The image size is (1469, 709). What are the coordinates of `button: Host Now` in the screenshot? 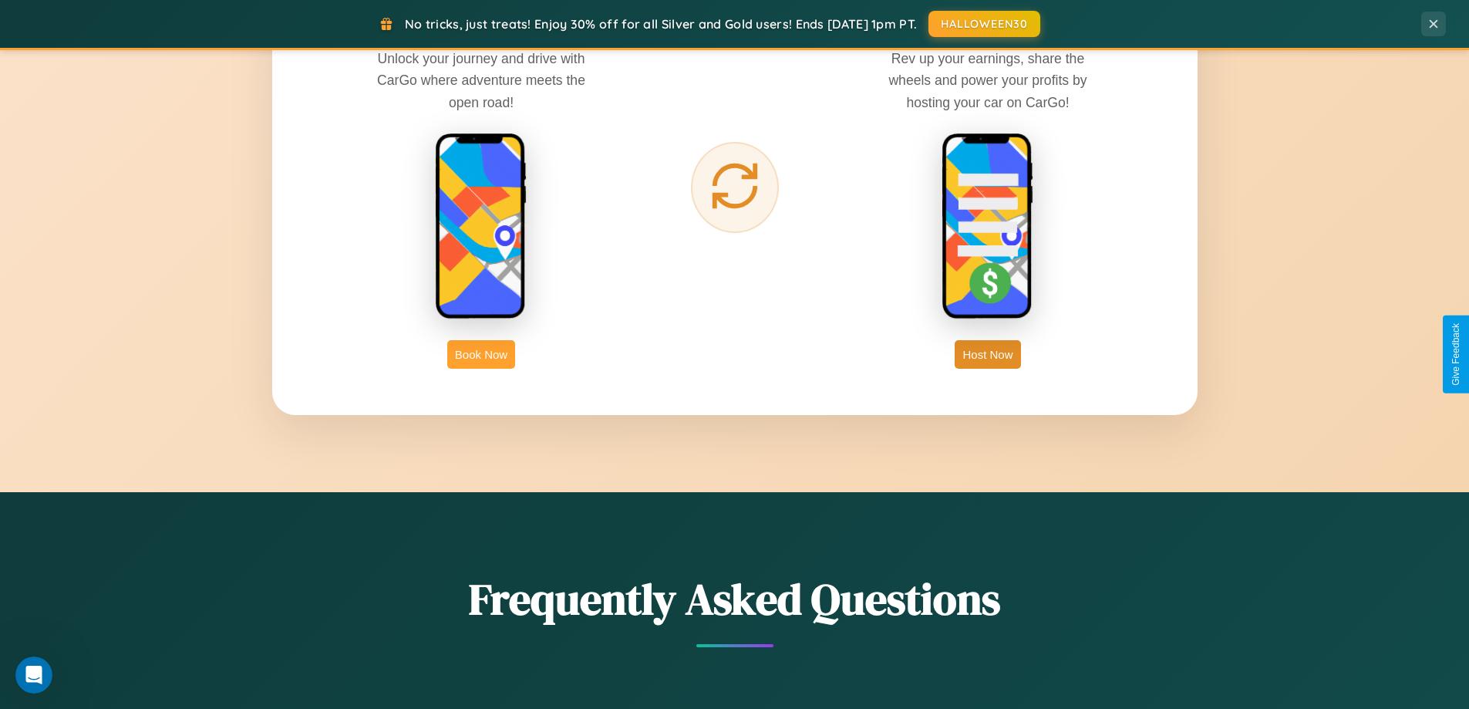 It's located at (987, 354).